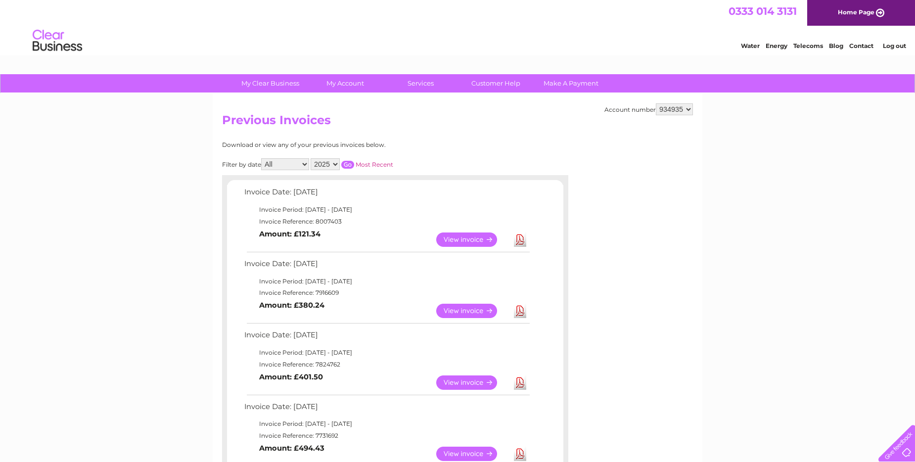 The height and width of the screenshot is (462, 915). Describe the element at coordinates (808, 45) in the screenshot. I see `a: Telecoms` at that location.